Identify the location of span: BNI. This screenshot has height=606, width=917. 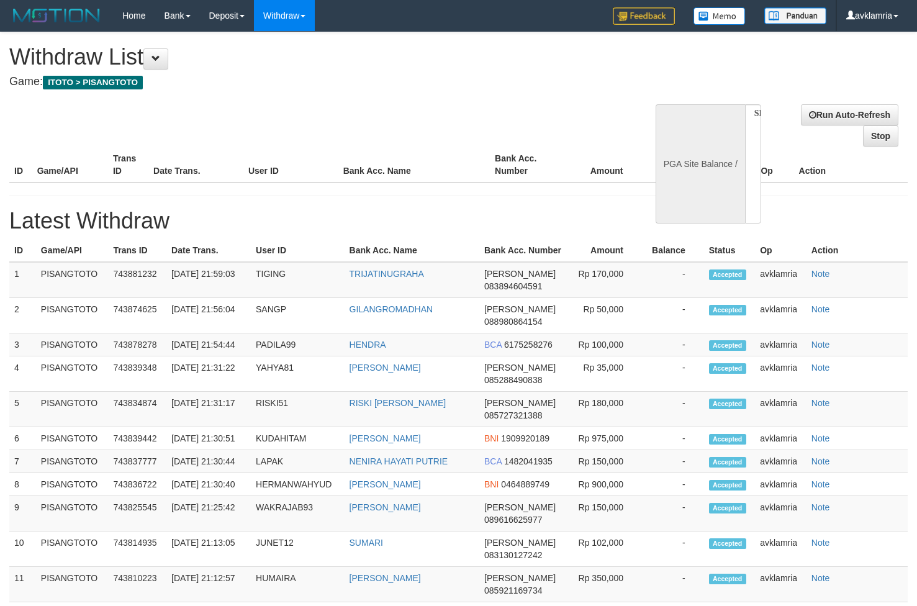
(491, 484).